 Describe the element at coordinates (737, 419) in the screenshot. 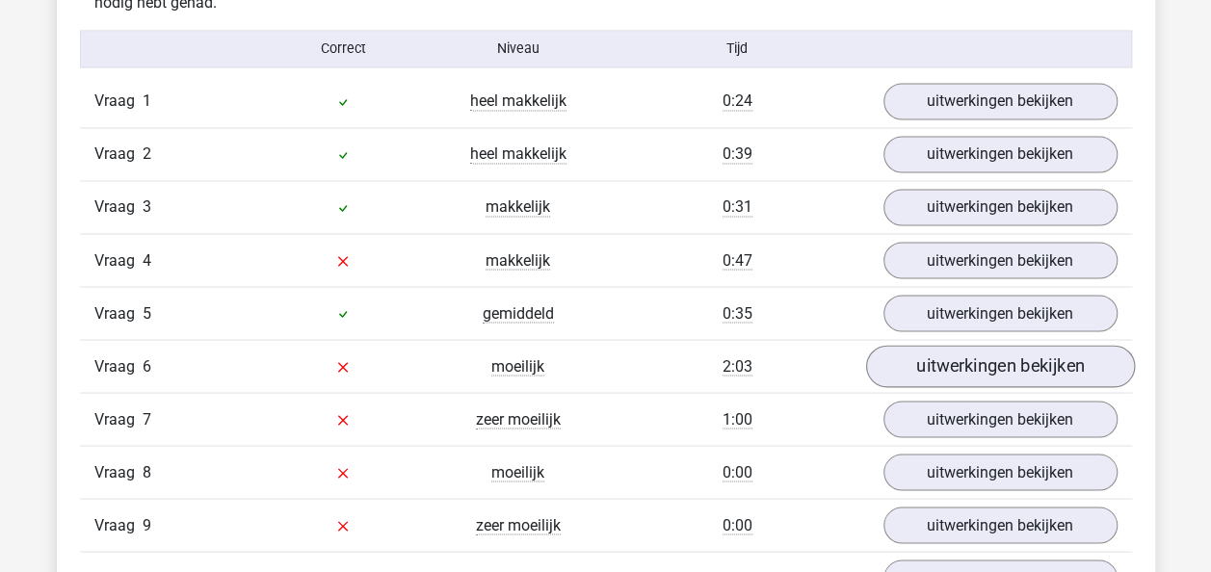

I see `span: 1:00` at that location.